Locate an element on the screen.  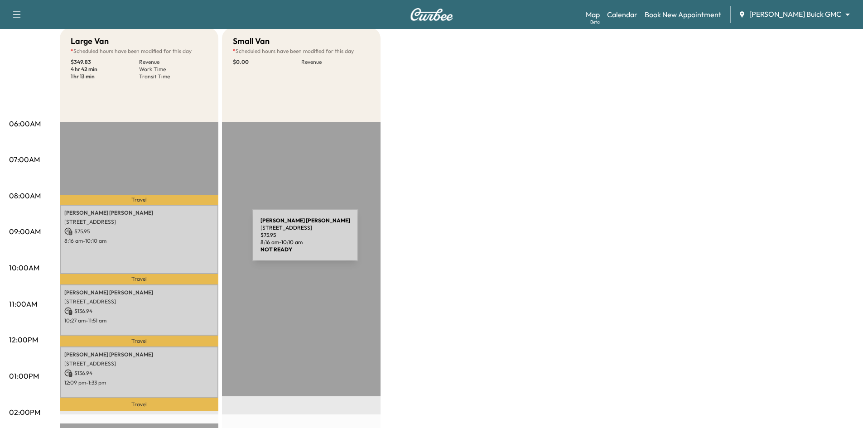
p: 06:00AM is located at coordinates (25, 124).